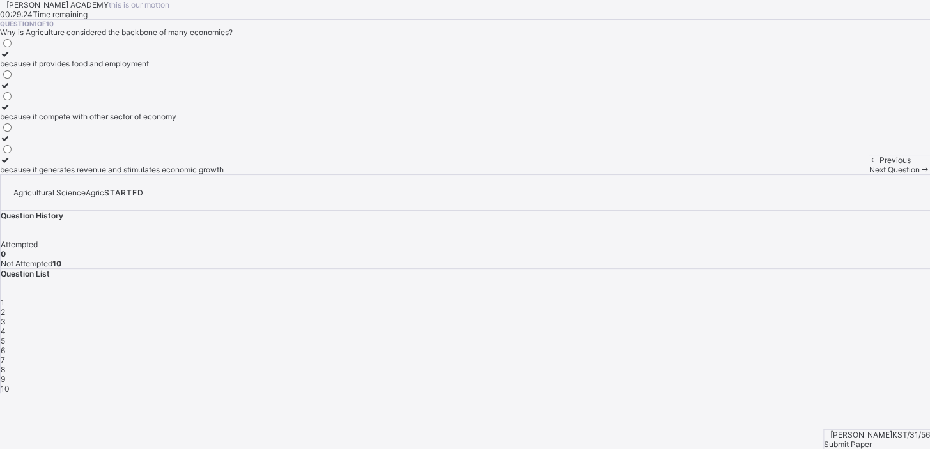 Image resolution: width=930 pixels, height=449 pixels. What do you see at coordinates (26, 263) in the screenshot?
I see `span: Not Attempted` at bounding box center [26, 263].